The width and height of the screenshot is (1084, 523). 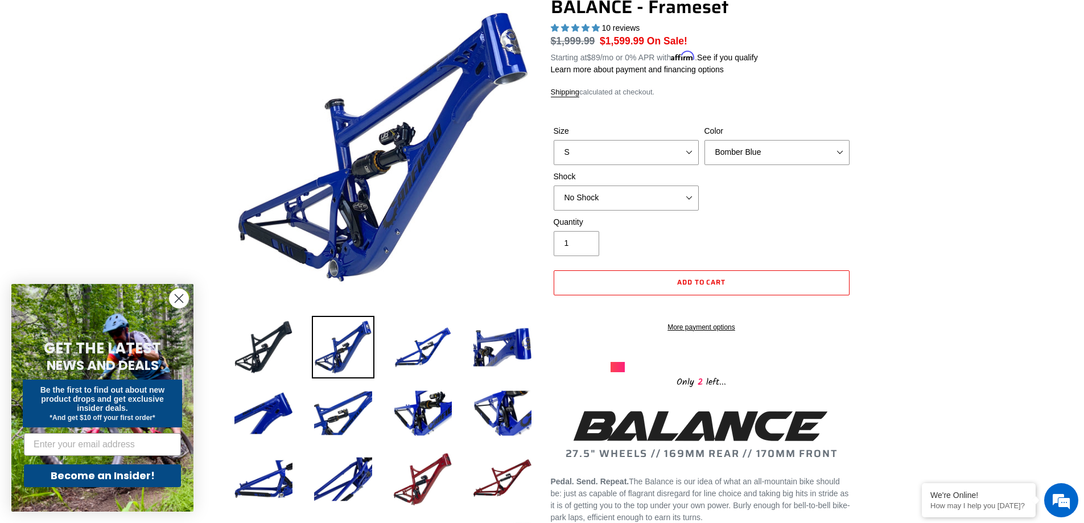 What do you see at coordinates (21, 71) in the screenshot?
I see `div: Navigation go back` at bounding box center [21, 71].